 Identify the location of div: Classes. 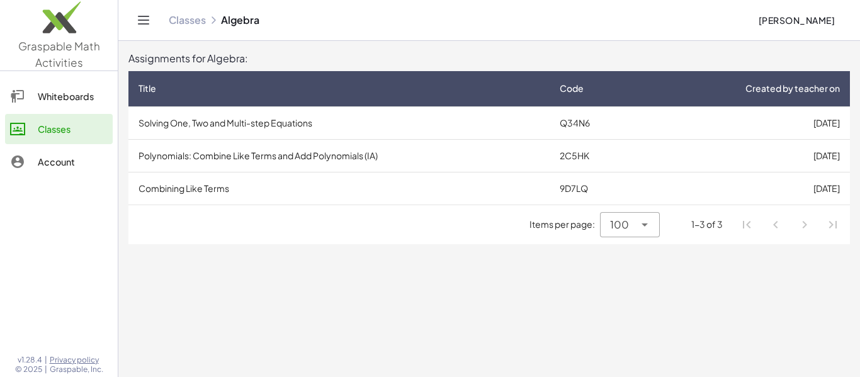
(72, 129).